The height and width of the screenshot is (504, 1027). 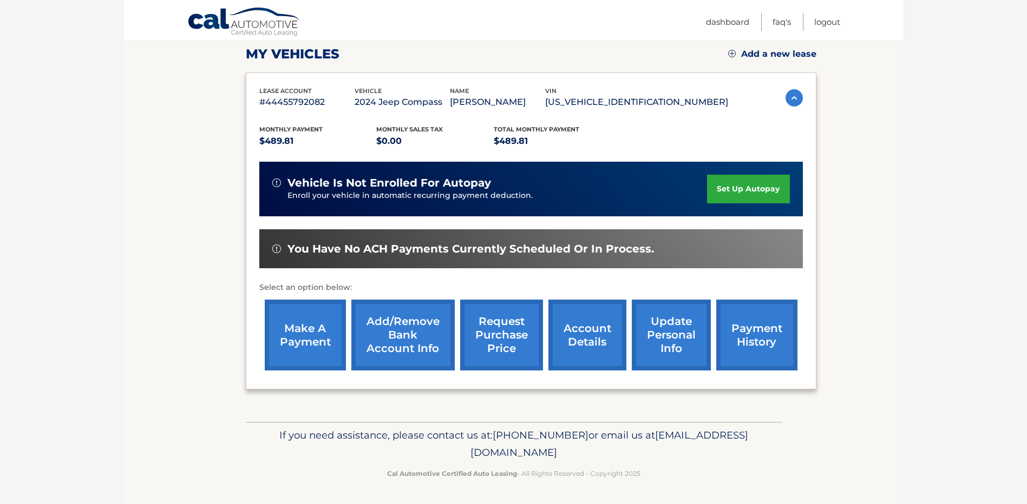 I want to click on img: add.svg, so click(x=732, y=54).